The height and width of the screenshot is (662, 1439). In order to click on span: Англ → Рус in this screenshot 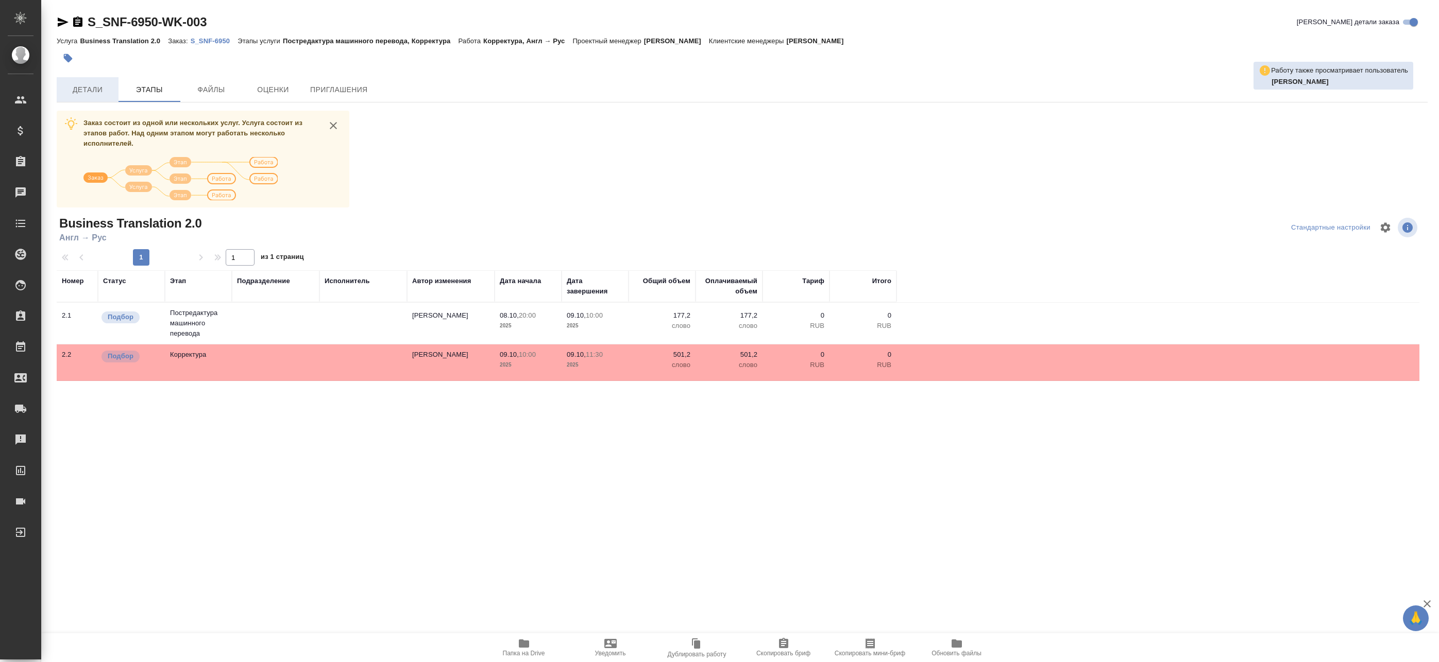, I will do `click(129, 238)`.